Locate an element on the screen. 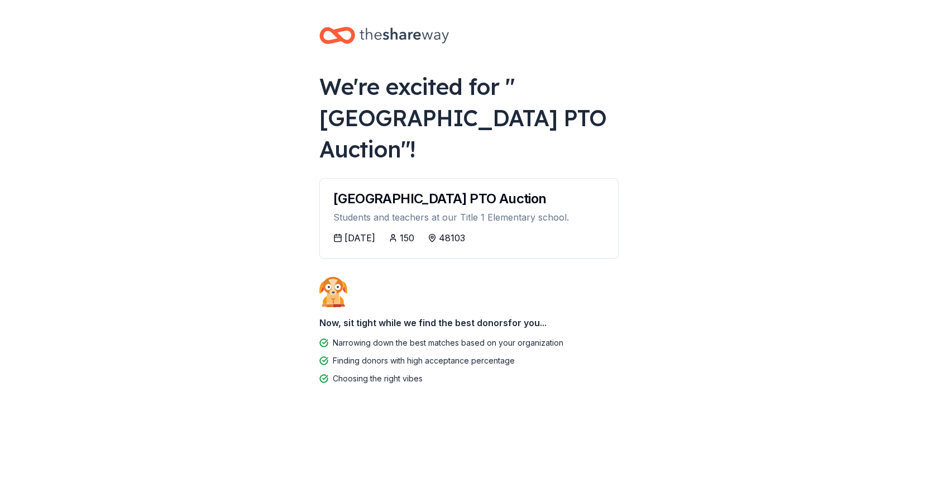  div: Finding donors with high acceptance percentage is located at coordinates (424, 361).